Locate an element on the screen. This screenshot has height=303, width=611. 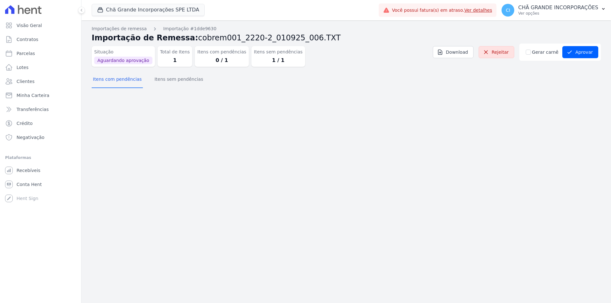
dt: Itens com pendências is located at coordinates (222, 52).